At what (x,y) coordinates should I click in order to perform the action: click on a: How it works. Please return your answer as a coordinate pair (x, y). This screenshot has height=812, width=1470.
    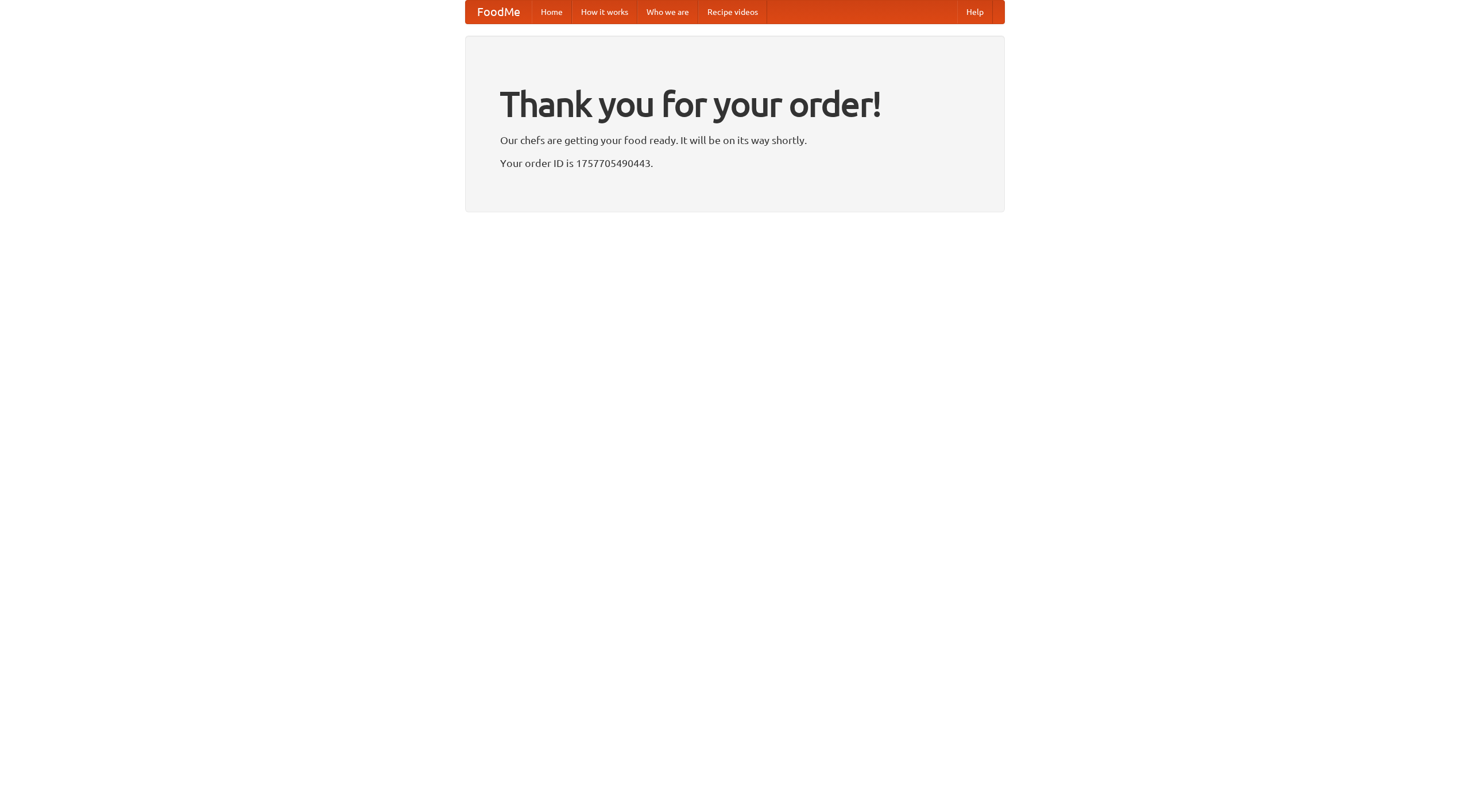
    Looking at the image, I should click on (605, 12).